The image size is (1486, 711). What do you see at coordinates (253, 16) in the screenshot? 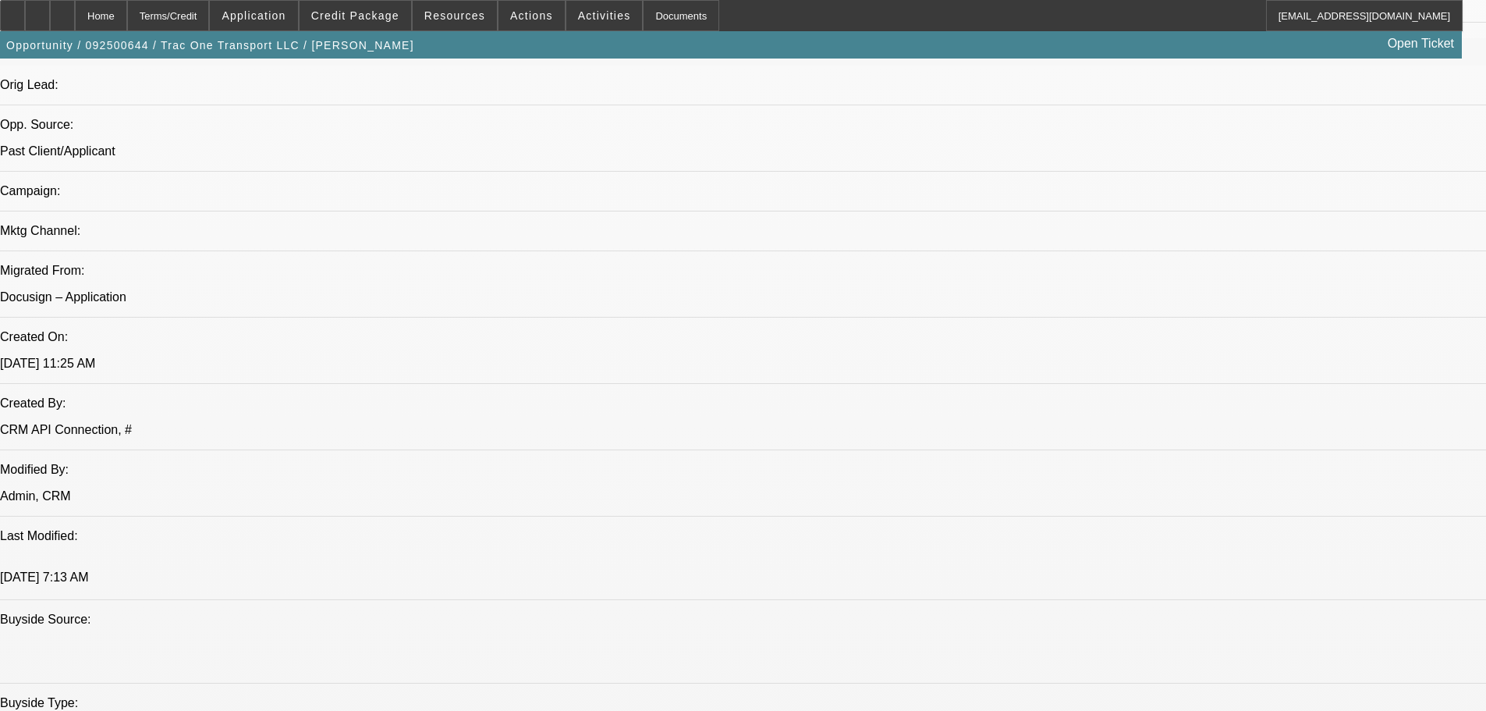
I see `span: Application` at bounding box center [253, 16].